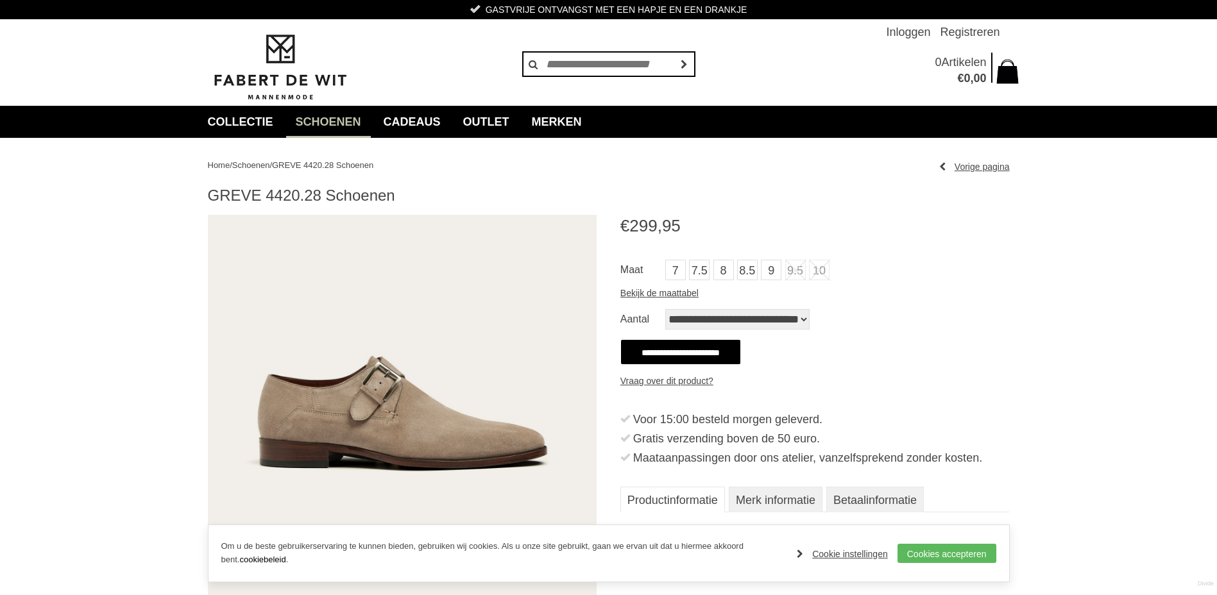 This screenshot has width=1217, height=595. What do you see at coordinates (724, 270) in the screenshot?
I see `a: 8` at bounding box center [724, 270].